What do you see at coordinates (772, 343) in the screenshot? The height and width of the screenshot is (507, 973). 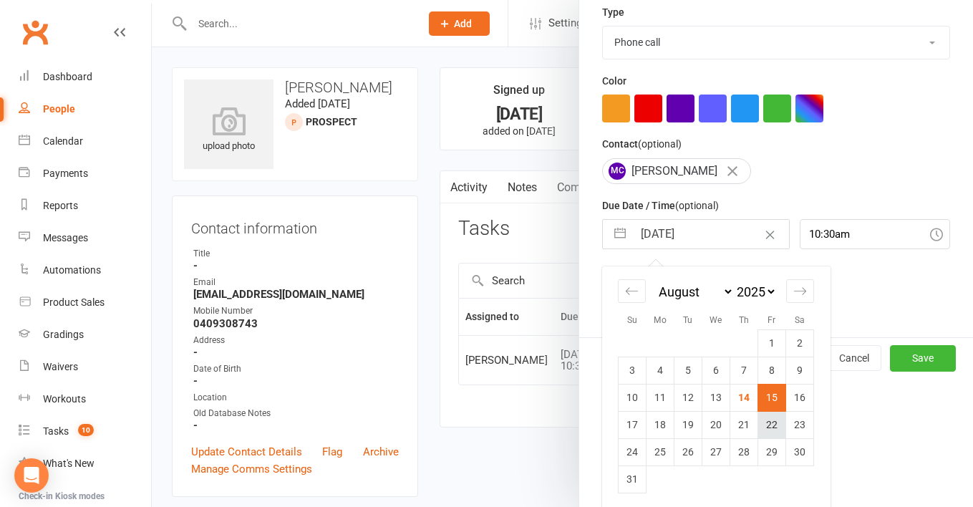 I see `td: Friday, August 1, 2025` at bounding box center [772, 343].